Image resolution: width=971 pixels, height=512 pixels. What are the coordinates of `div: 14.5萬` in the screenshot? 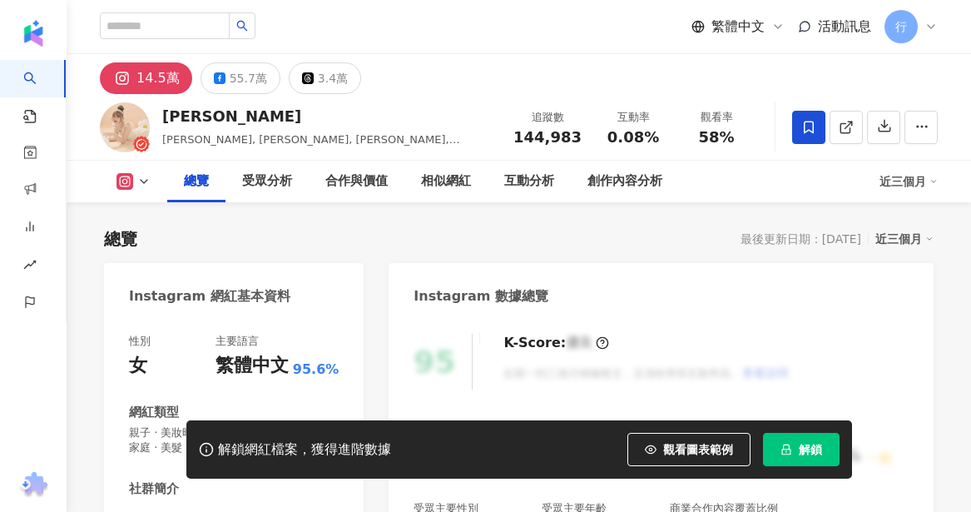 It's located at (158, 78).